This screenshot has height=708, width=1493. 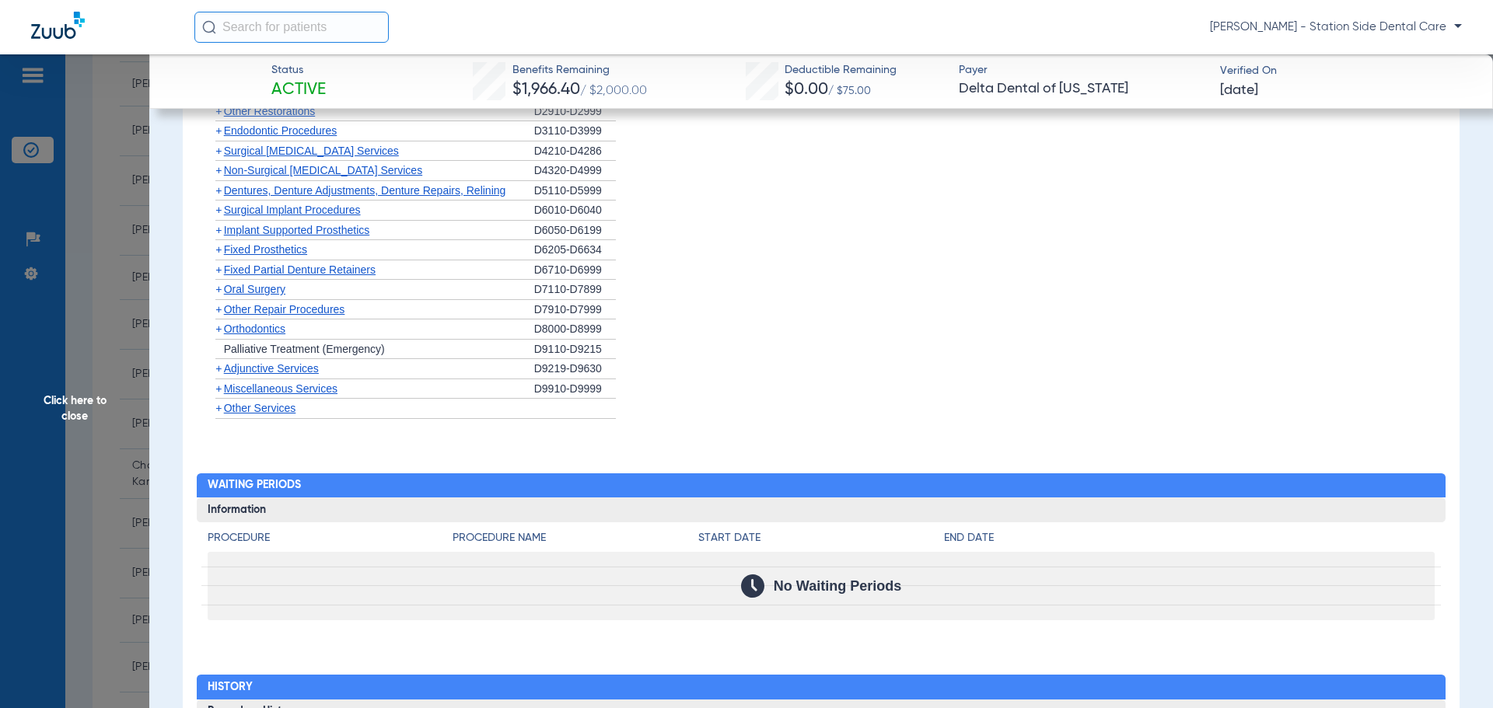 I want to click on div: D5110-D5999, so click(x=575, y=191).